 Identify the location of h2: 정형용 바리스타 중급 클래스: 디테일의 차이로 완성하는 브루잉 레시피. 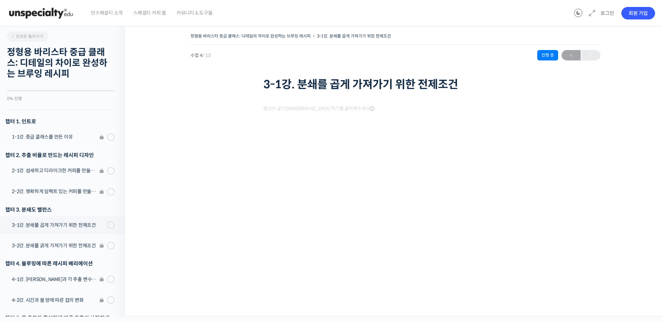
(61, 63).